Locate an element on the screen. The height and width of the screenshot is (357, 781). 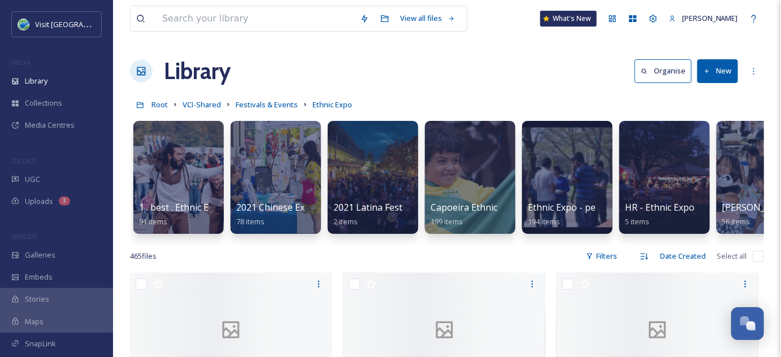
div: 3 is located at coordinates (64, 201).